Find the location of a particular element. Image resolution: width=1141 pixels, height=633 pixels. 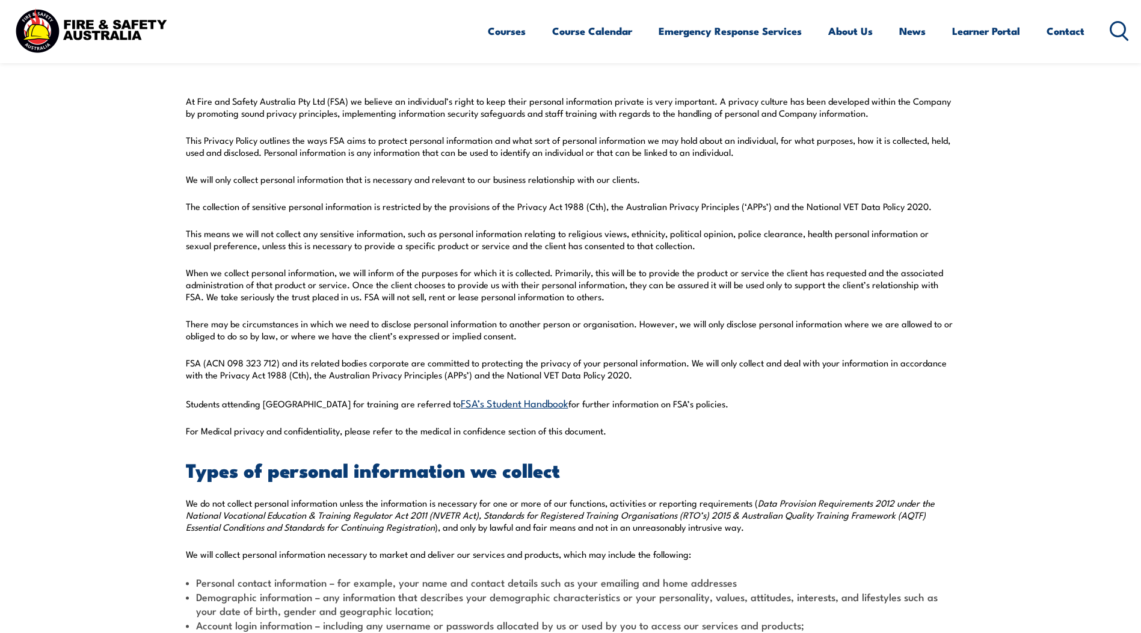

p: FSA (ACN 098 323 712) and its related bodies corporate are committed to protecting the privacy of... is located at coordinates (571, 369).